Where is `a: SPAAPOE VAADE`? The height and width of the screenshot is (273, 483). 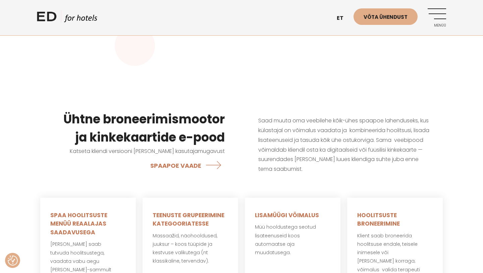
a: SPAAPOE VAADE is located at coordinates (188, 165).